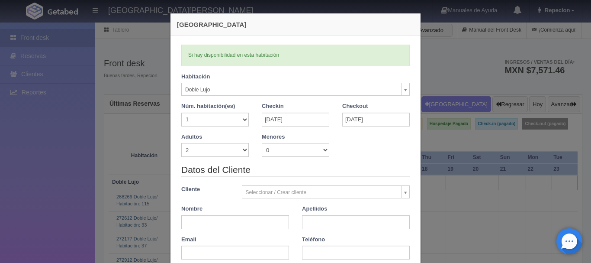  Describe the element at coordinates (189, 239) in the screenshot. I see `label: Email` at that location.